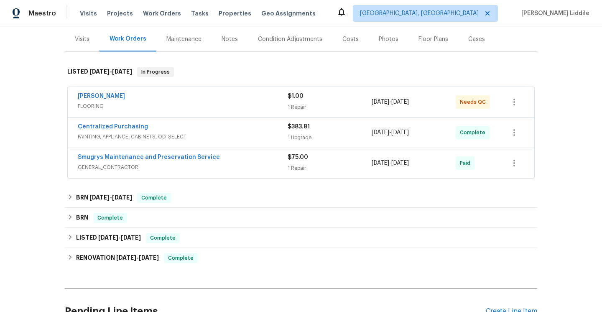 This screenshot has width=602, height=312. Describe the element at coordinates (298, 127) in the screenshot. I see `span: $383.81` at that location.